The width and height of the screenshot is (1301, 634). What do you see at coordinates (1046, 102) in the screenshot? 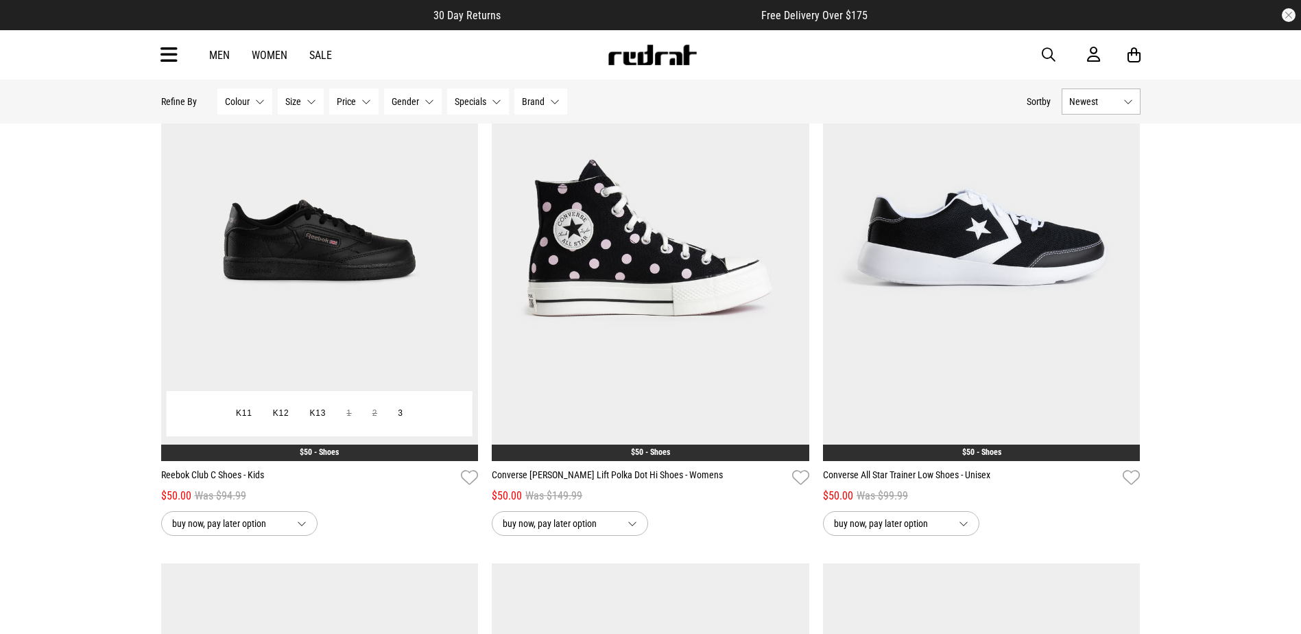
I see `span: by` at bounding box center [1046, 102].